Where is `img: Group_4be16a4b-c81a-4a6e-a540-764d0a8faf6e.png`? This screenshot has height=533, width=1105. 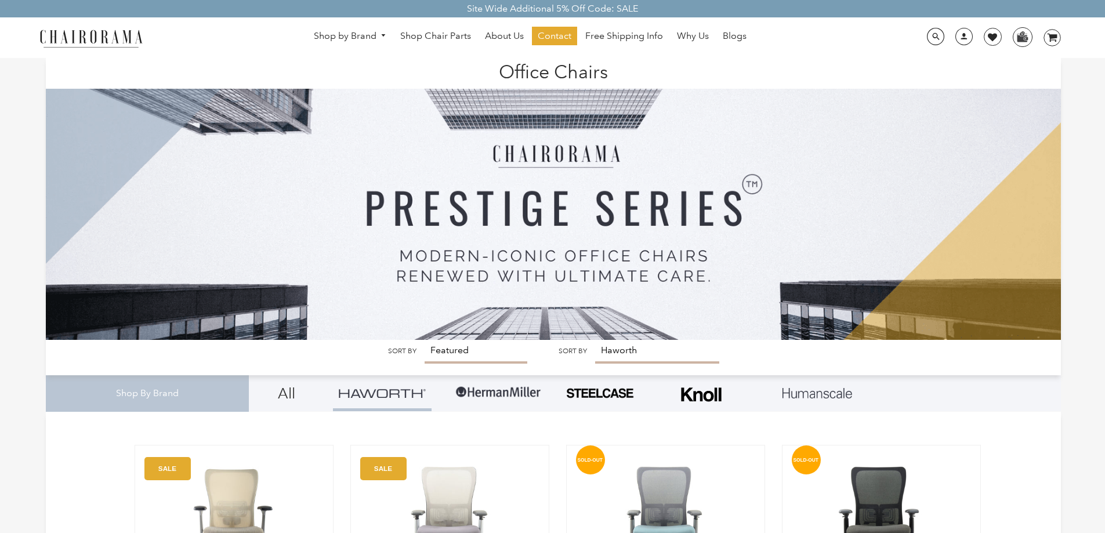 img: Group_4be16a4b-c81a-4a6e-a540-764d0a8faf6e.png is located at coordinates (382, 393).